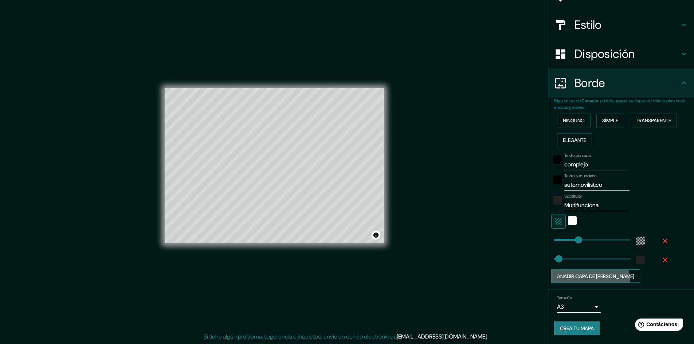 This screenshot has width=694, height=344. Describe the element at coordinates (564, 298) in the screenshot. I see `font: Tamaño` at that location.